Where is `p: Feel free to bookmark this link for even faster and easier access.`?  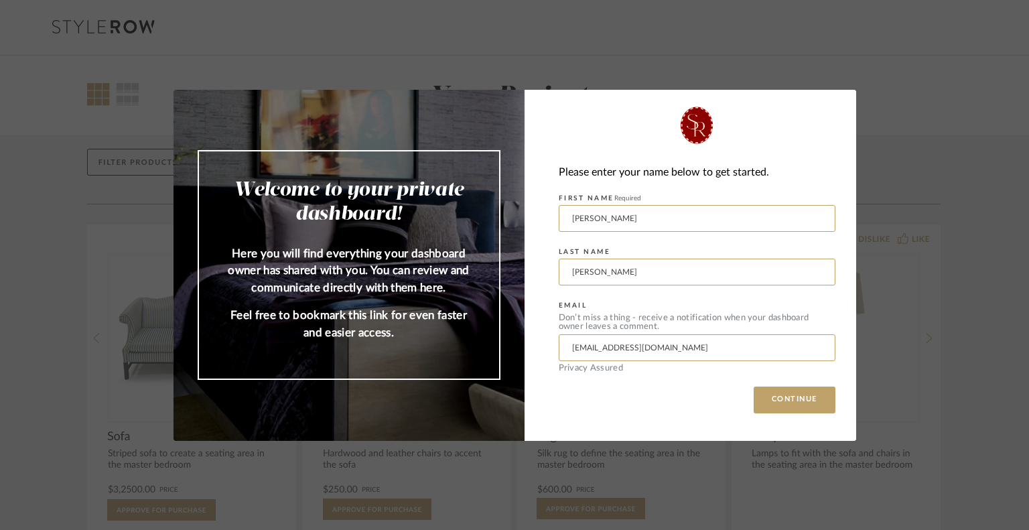 p: Feel free to bookmark this link for even faster and easier access. is located at coordinates (349, 324).